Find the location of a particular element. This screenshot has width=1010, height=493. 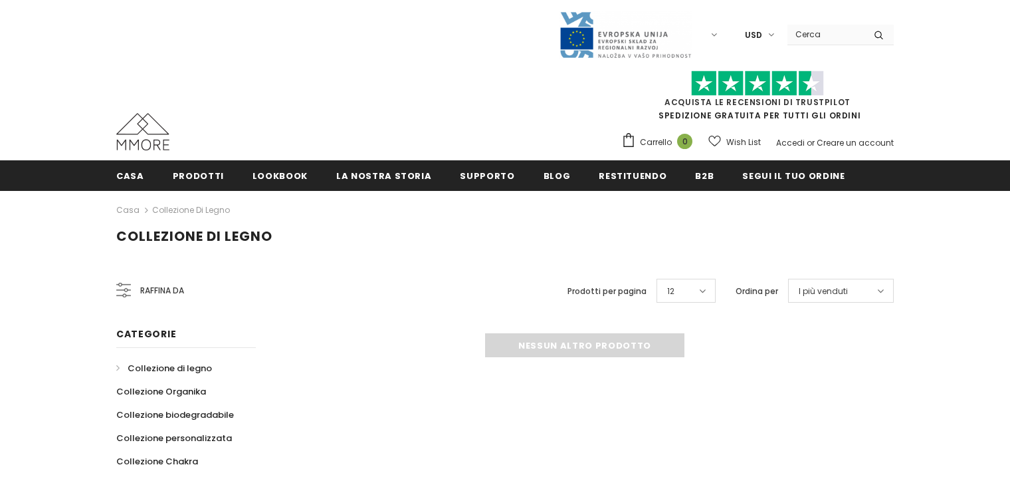

a: Acquista le recensioni di TrustPilot is located at coordinates (758, 102).